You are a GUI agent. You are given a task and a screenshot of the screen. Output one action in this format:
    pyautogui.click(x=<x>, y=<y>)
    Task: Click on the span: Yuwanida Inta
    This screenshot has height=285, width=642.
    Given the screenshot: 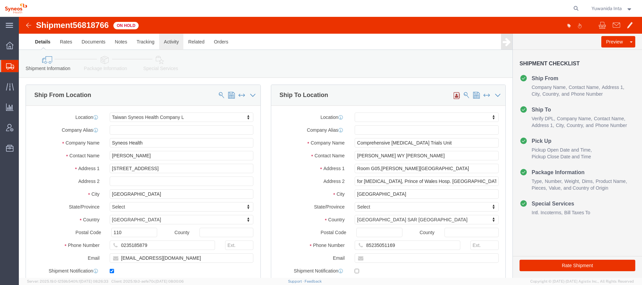 What is the action you would take?
    pyautogui.click(x=607, y=8)
    